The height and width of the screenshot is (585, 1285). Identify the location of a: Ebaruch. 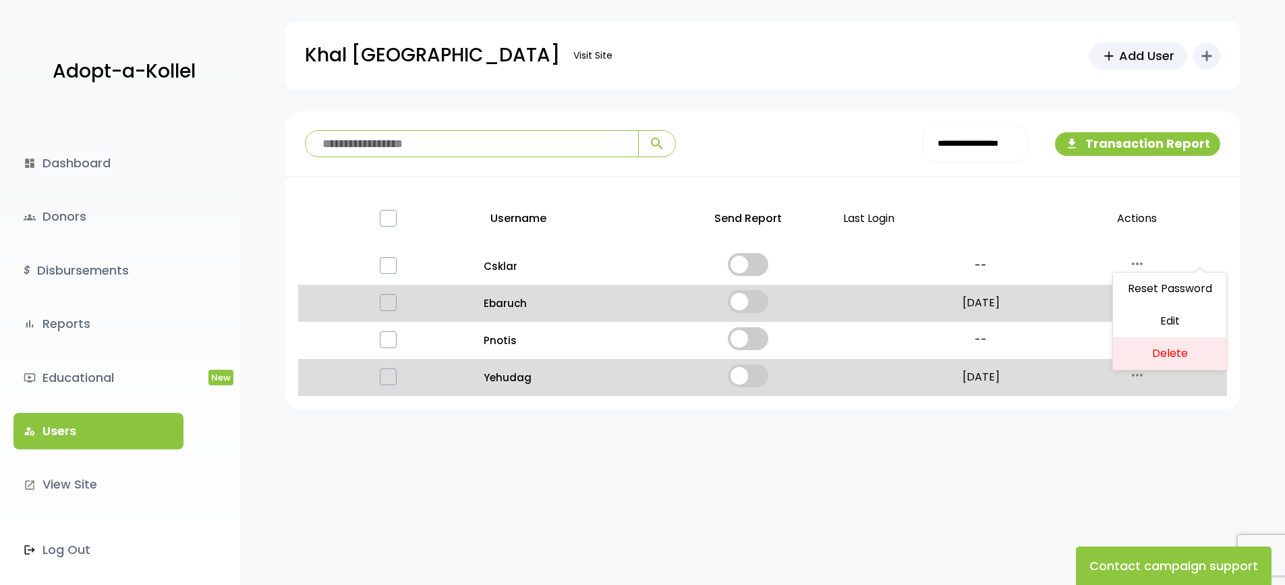
(568, 303).